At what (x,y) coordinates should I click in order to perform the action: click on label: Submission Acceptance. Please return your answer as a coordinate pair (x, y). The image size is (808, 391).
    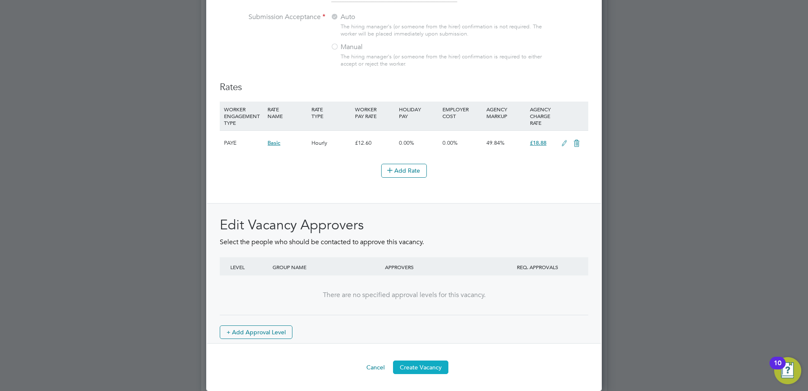
    Looking at the image, I should click on (273, 17).